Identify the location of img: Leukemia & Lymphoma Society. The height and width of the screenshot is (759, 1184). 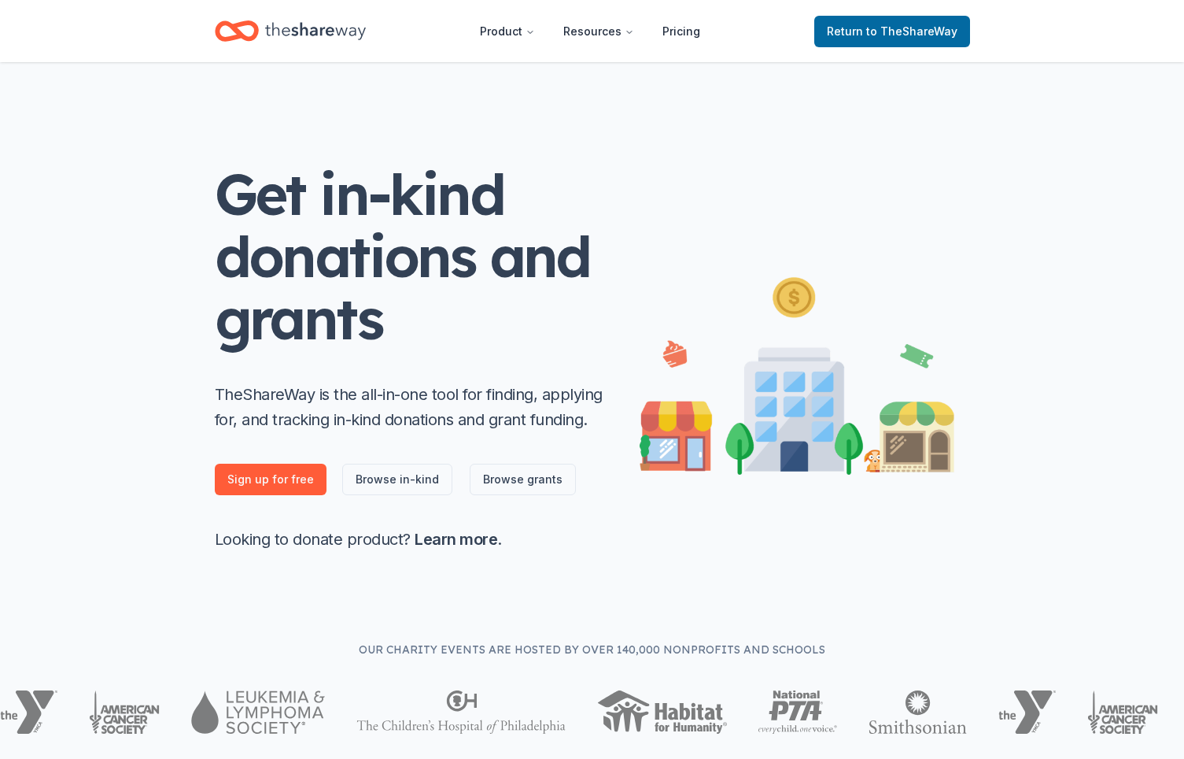
(257, 711).